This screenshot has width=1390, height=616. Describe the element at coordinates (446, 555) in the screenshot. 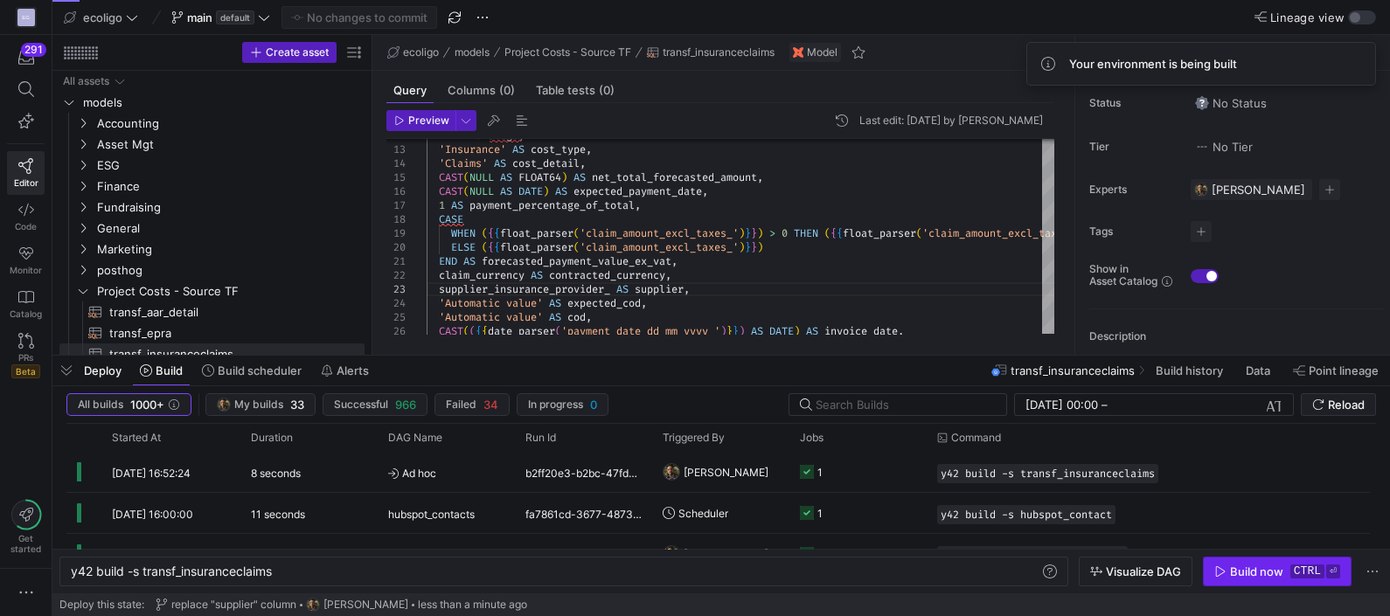

I see `span: Ad hoc` at that location.